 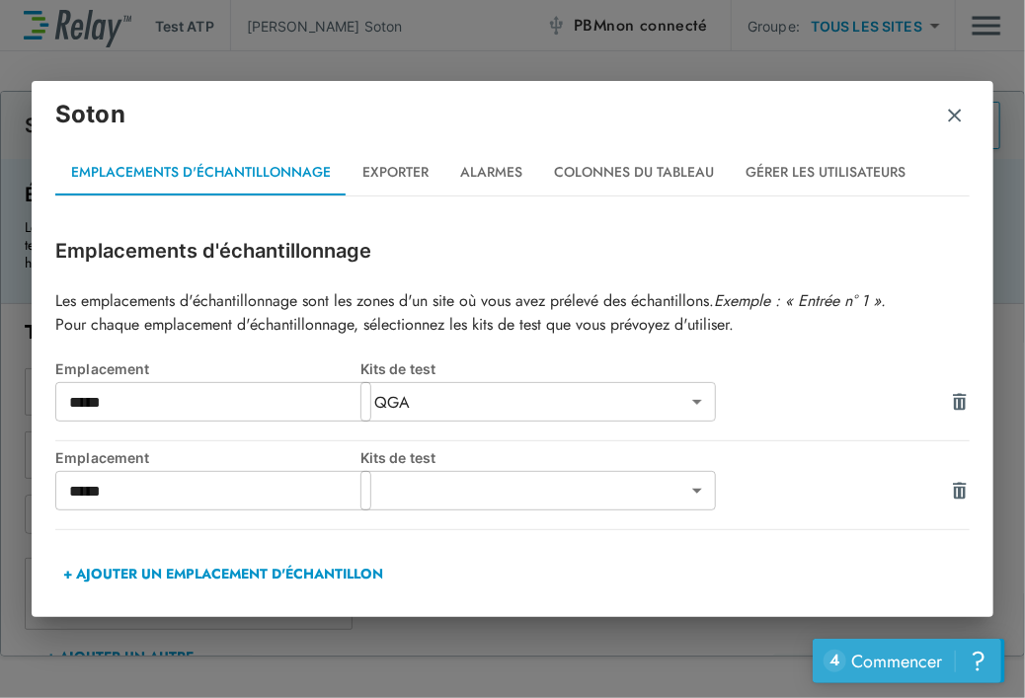 What do you see at coordinates (394, 324) in the screenshot?
I see `font: Pour chaque emplacement d'échantillonnage, sélectionnez les kits de test que vous prévoyez d'util...` at bounding box center [394, 324].